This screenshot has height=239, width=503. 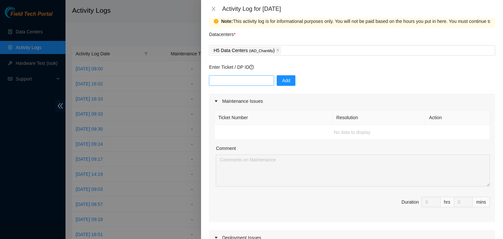 I want to click on div: Maintenance Issues, so click(x=352, y=101).